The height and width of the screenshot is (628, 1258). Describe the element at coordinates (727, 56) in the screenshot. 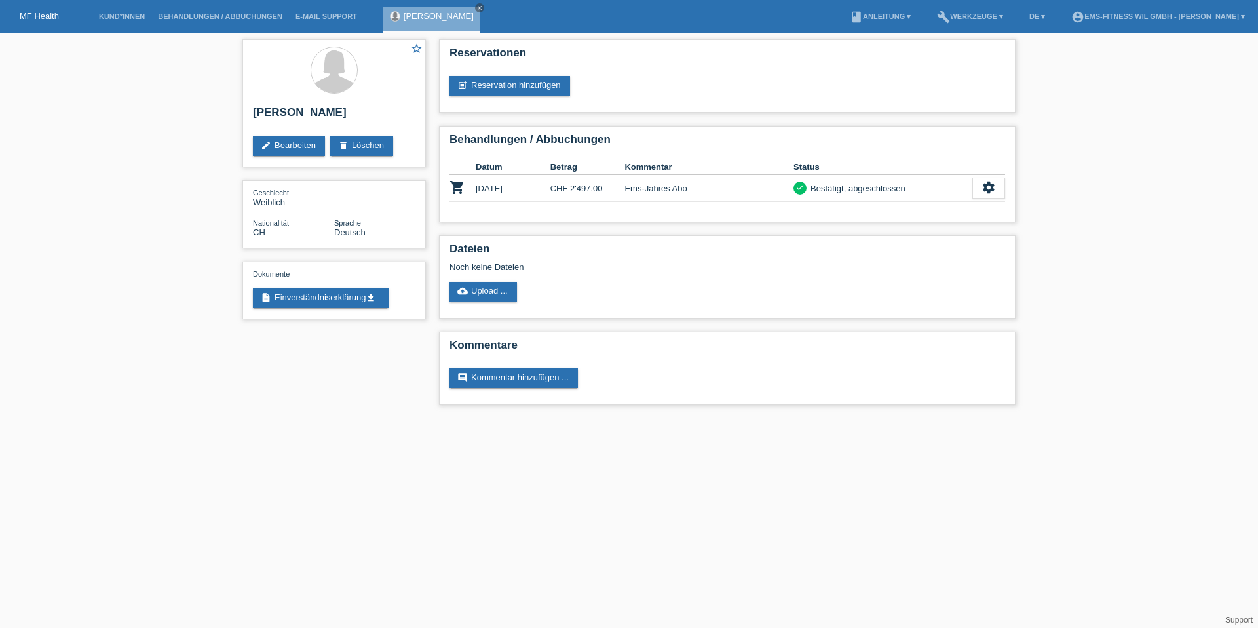

I see `h2: Reservationen` at that location.